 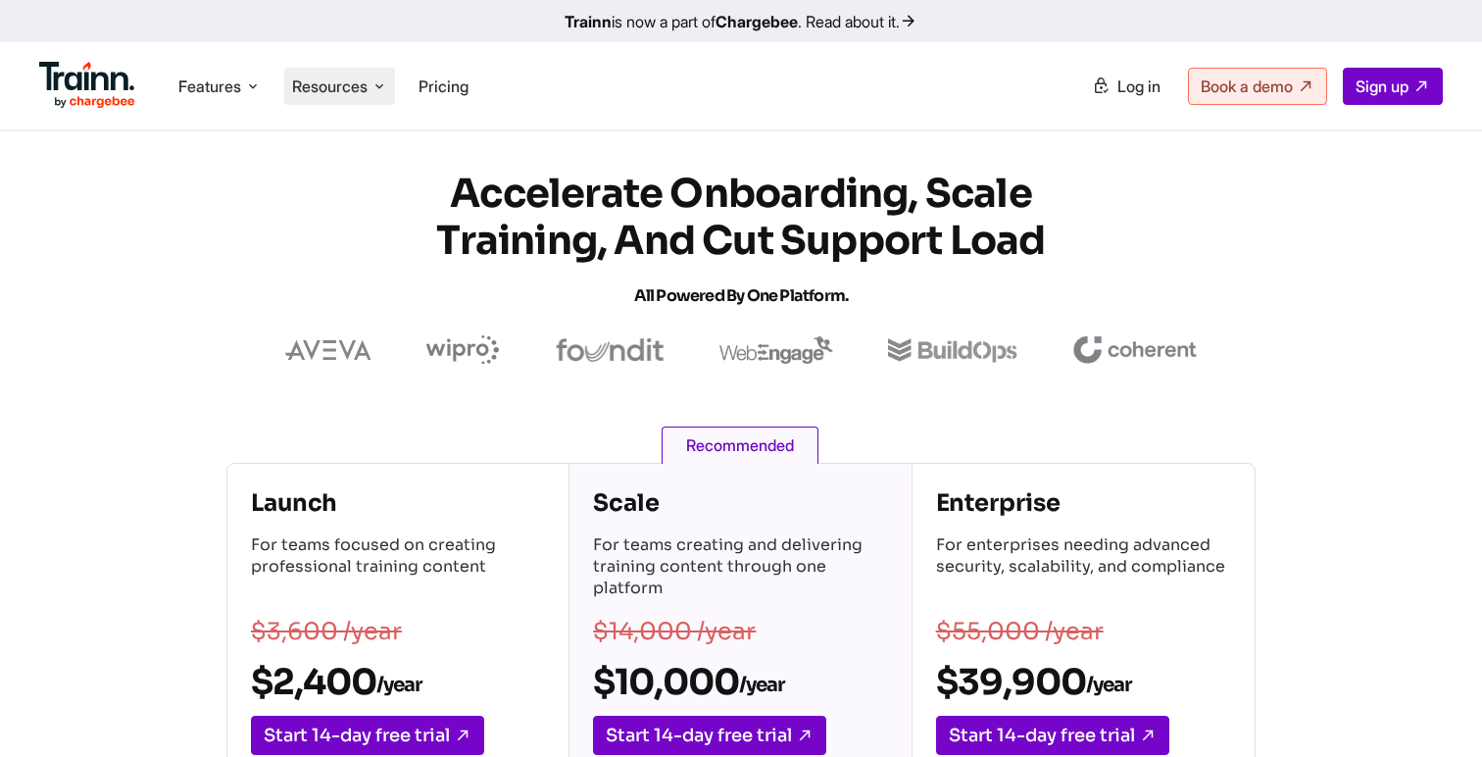 What do you see at coordinates (463, 350) in the screenshot?
I see `img: wipro logo` at bounding box center [463, 350].